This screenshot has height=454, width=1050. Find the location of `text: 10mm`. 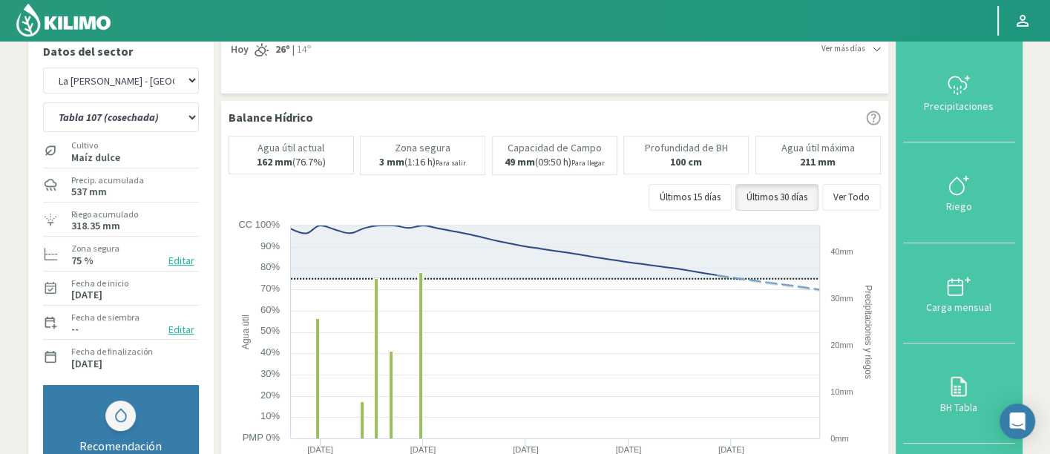

text: 10mm is located at coordinates (841, 392).